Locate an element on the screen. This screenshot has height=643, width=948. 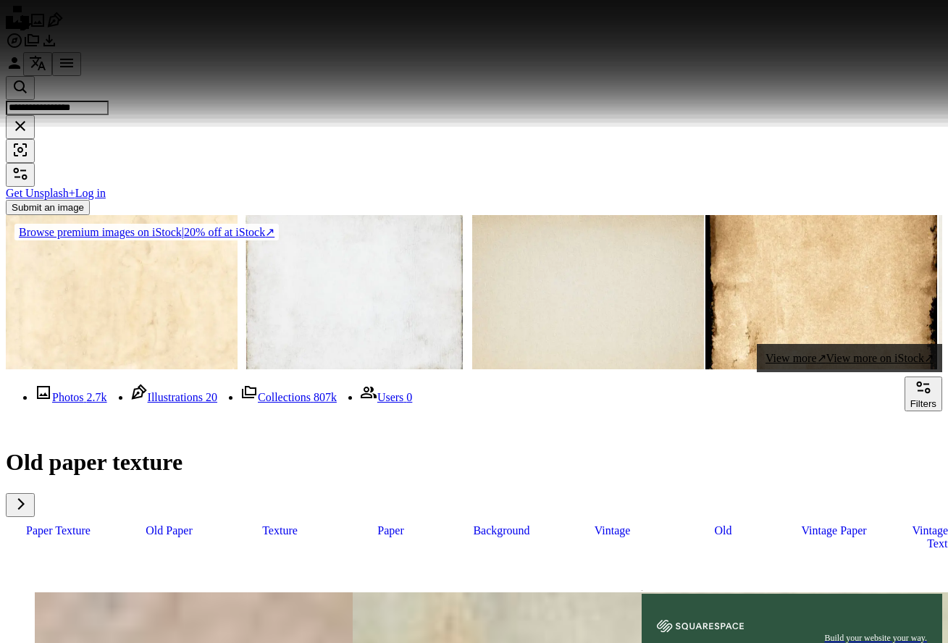
form: Find visuals sitewide is located at coordinates (474, 120).